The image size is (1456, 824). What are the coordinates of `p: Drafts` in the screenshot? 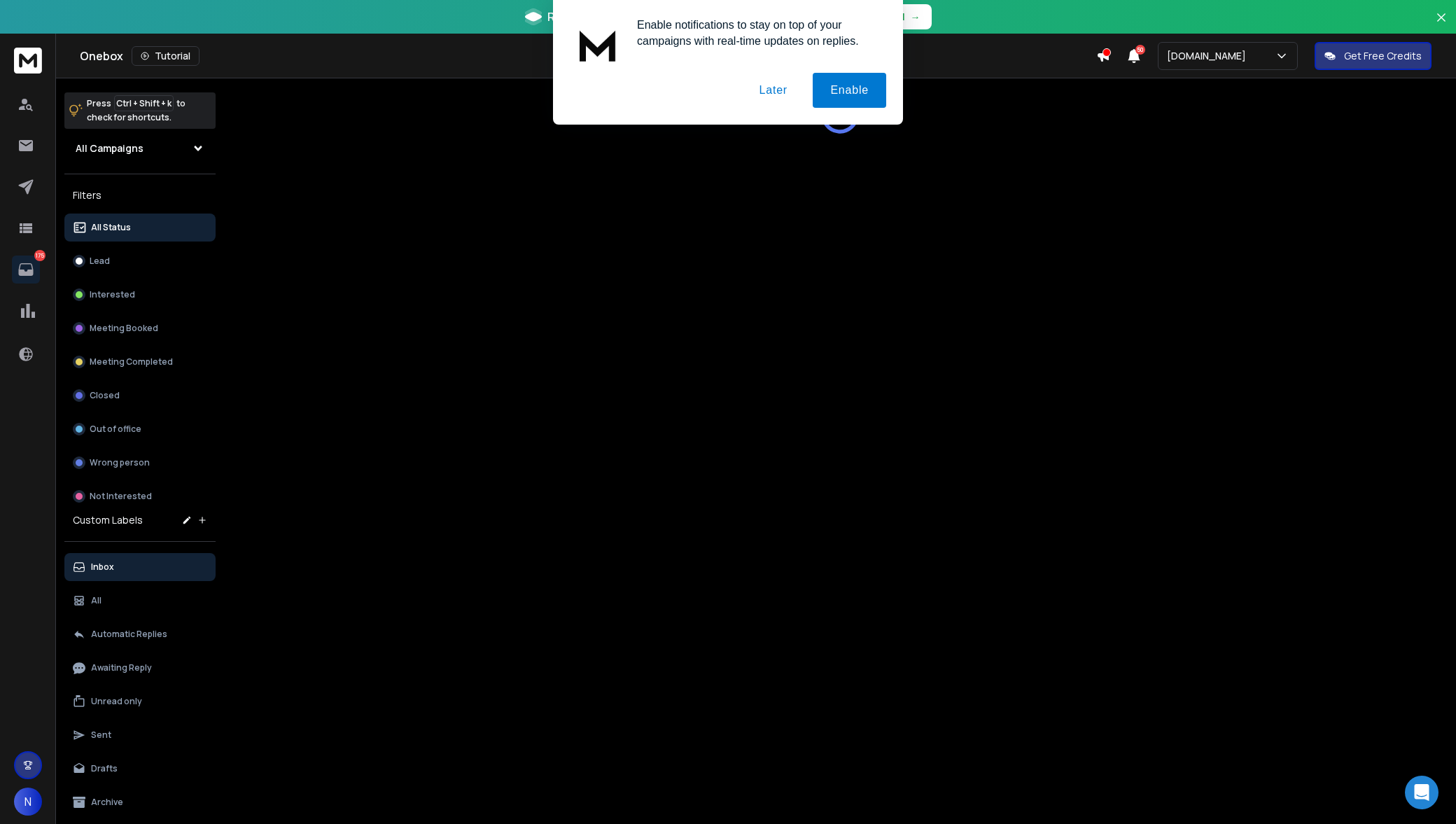 It's located at (104, 769).